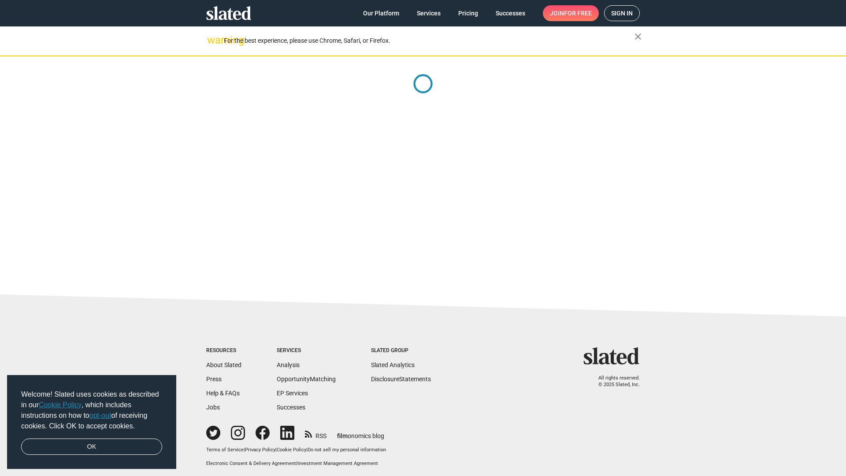 Image resolution: width=846 pixels, height=476 pixels. What do you see at coordinates (100, 415) in the screenshot?
I see `a: opt-out` at bounding box center [100, 415].